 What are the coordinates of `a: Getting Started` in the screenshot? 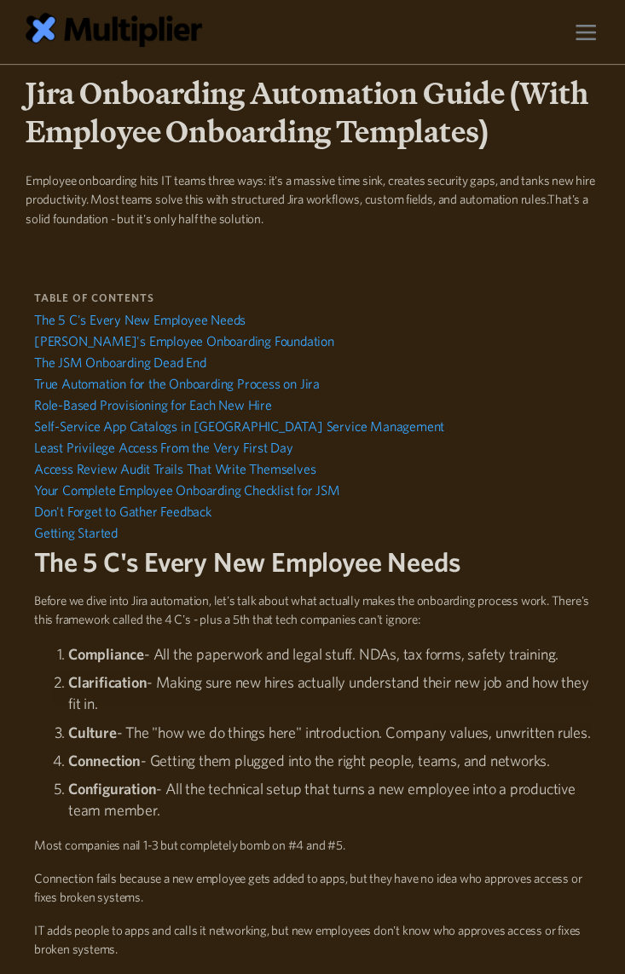 It's located at (312, 534).